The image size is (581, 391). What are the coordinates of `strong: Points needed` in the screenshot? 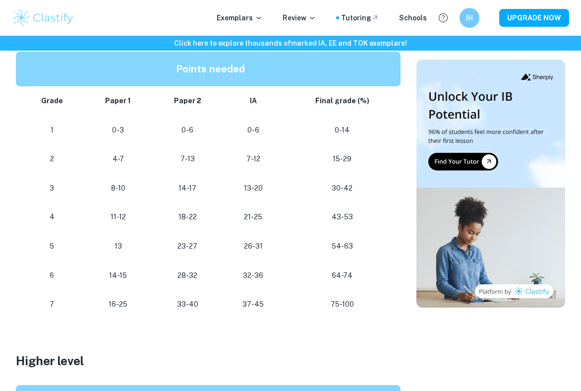 It's located at (210, 69).